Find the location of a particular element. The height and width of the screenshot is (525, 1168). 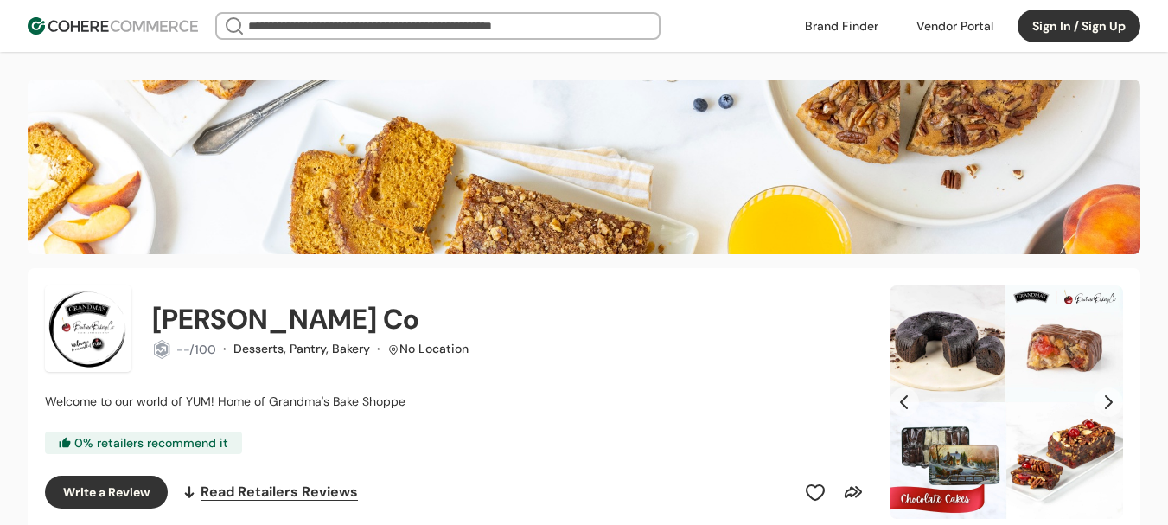

span: /100 is located at coordinates (202, 349).